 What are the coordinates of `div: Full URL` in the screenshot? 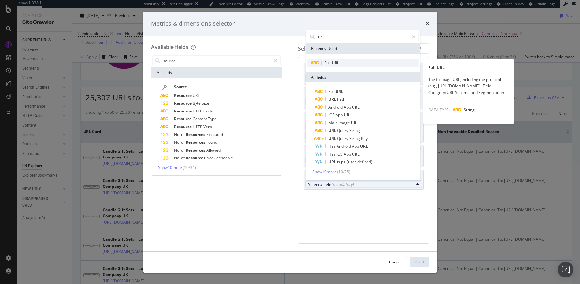 It's located at (469, 68).